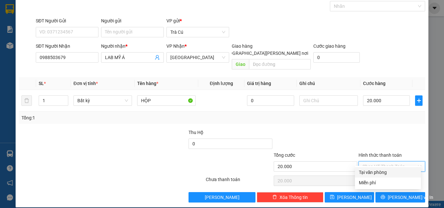 The image size is (444, 208). I want to click on label: Hình thức thanh toán, so click(380, 155).